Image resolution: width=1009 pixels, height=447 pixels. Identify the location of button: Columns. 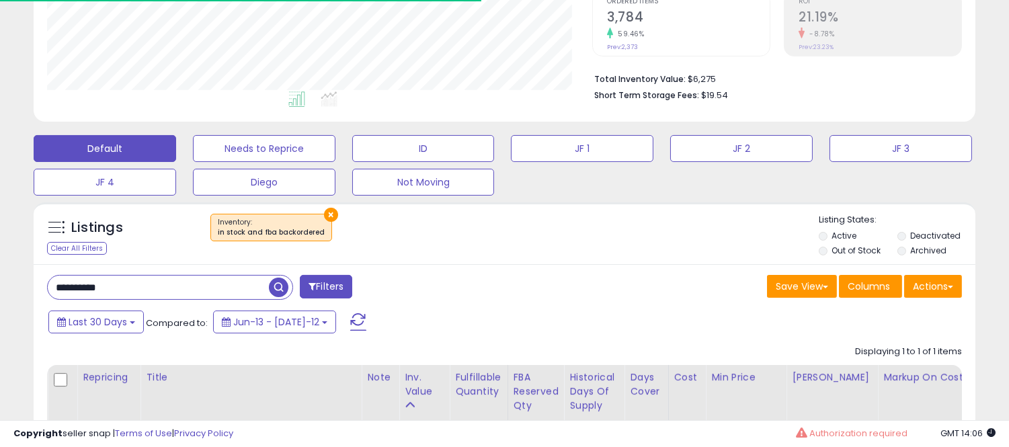
(871, 286).